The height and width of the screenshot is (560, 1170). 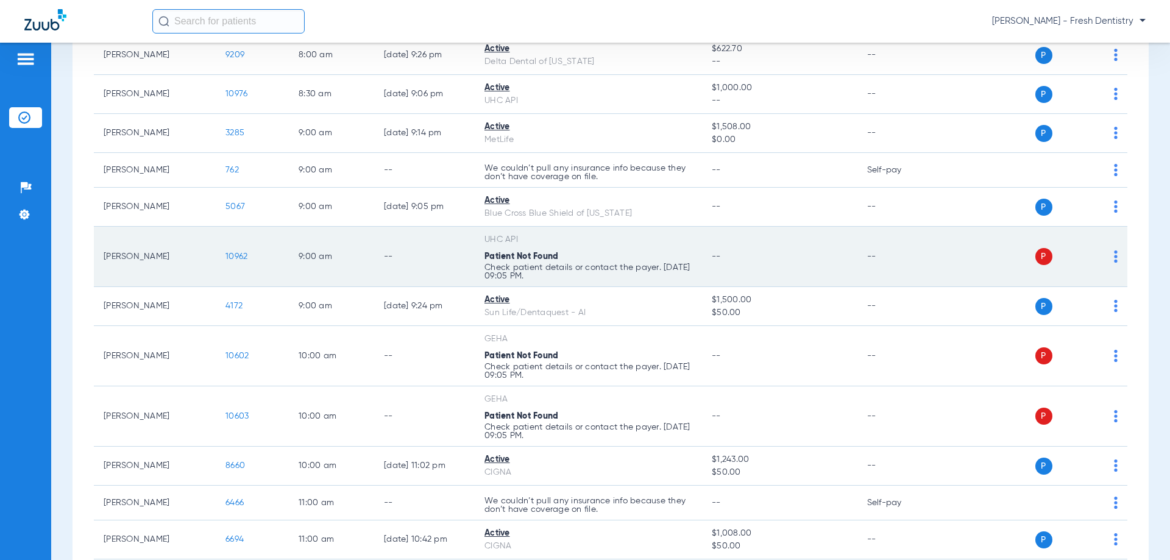 What do you see at coordinates (228, 21) in the screenshot?
I see `input: Search for patients` at bounding box center [228, 21].